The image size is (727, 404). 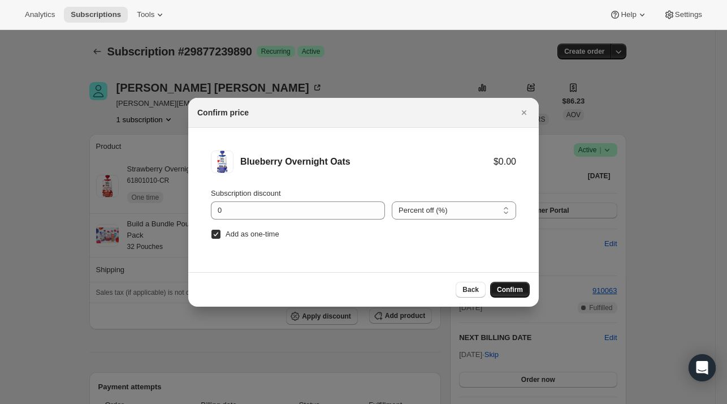 What do you see at coordinates (524, 113) in the screenshot?
I see `button: Close` at bounding box center [524, 113].